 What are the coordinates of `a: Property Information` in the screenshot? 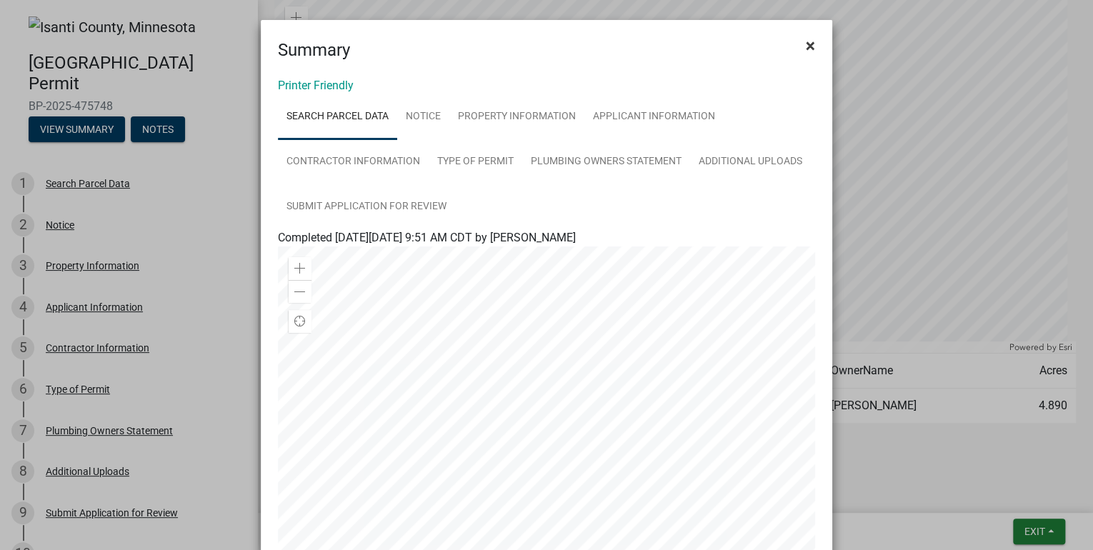 It's located at (516, 117).